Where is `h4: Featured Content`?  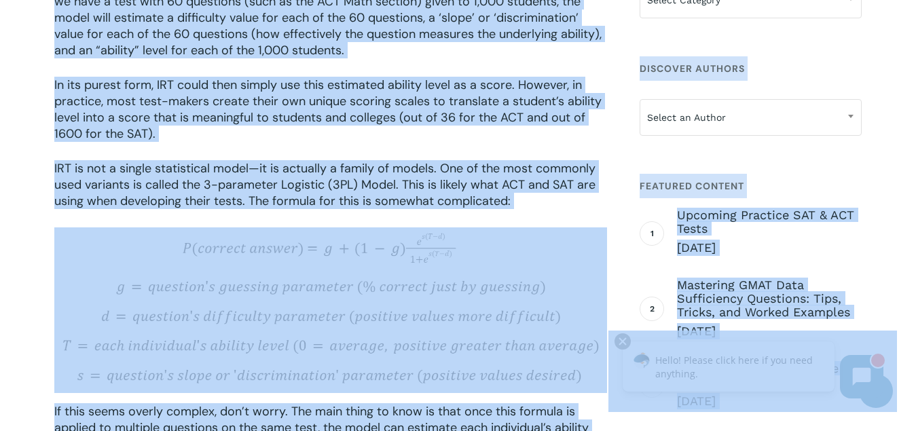
h4: Featured Content is located at coordinates (750, 186).